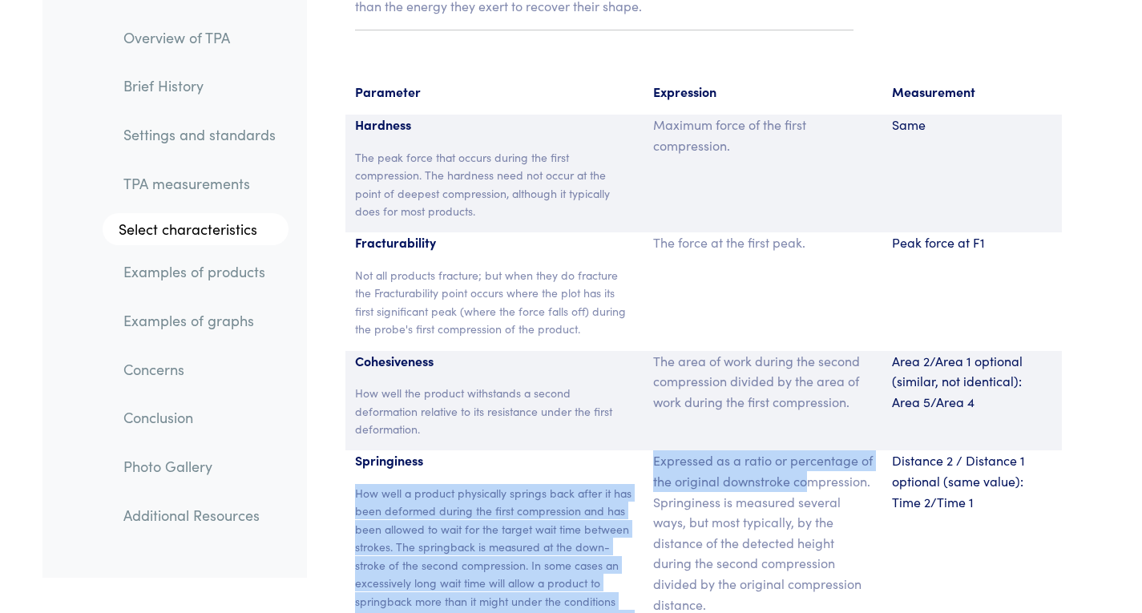  I want to click on a: Additional Resources, so click(199, 515).